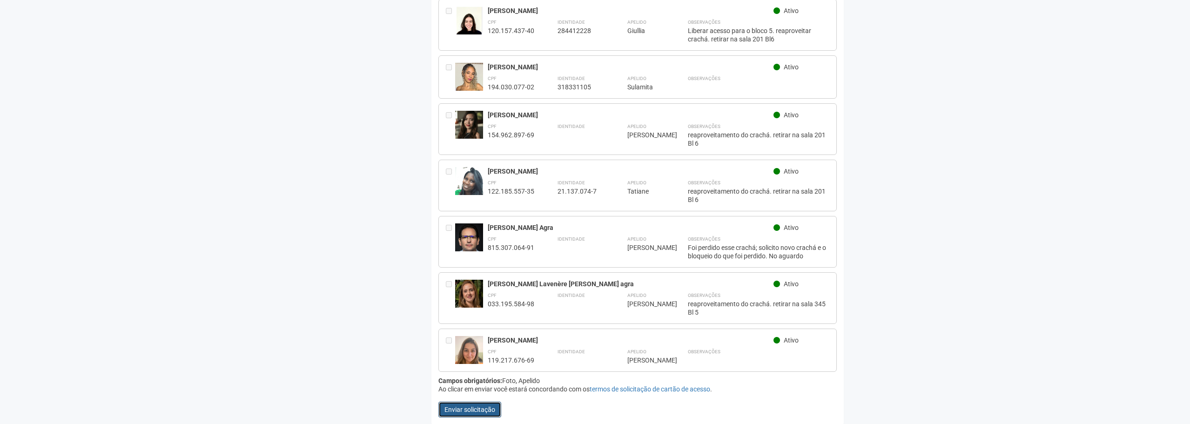  What do you see at coordinates (581, 191) in the screenshot?
I see `div: 21.137.074-7` at bounding box center [581, 191].